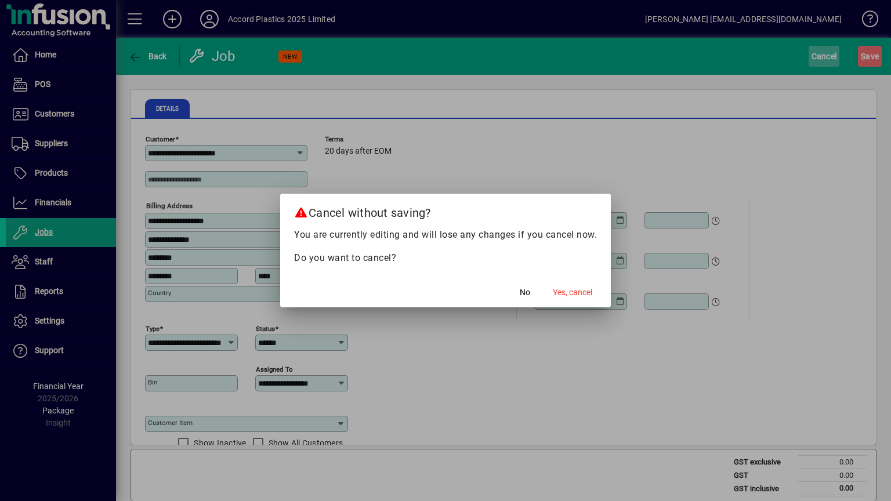  I want to click on p: Do you want to cancel?, so click(445, 258).